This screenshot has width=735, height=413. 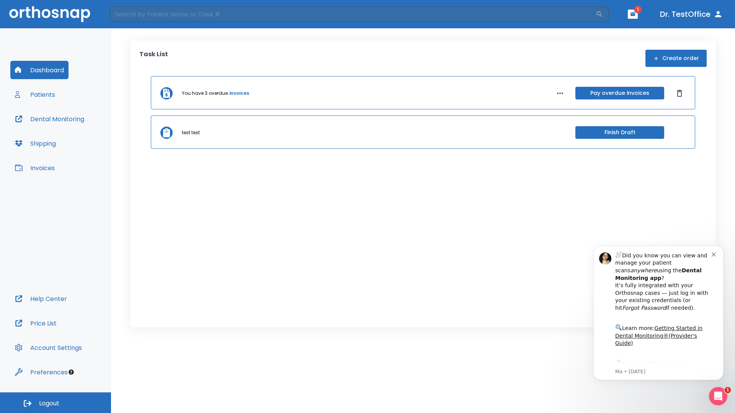 I want to click on a: Price List, so click(x=36, y=323).